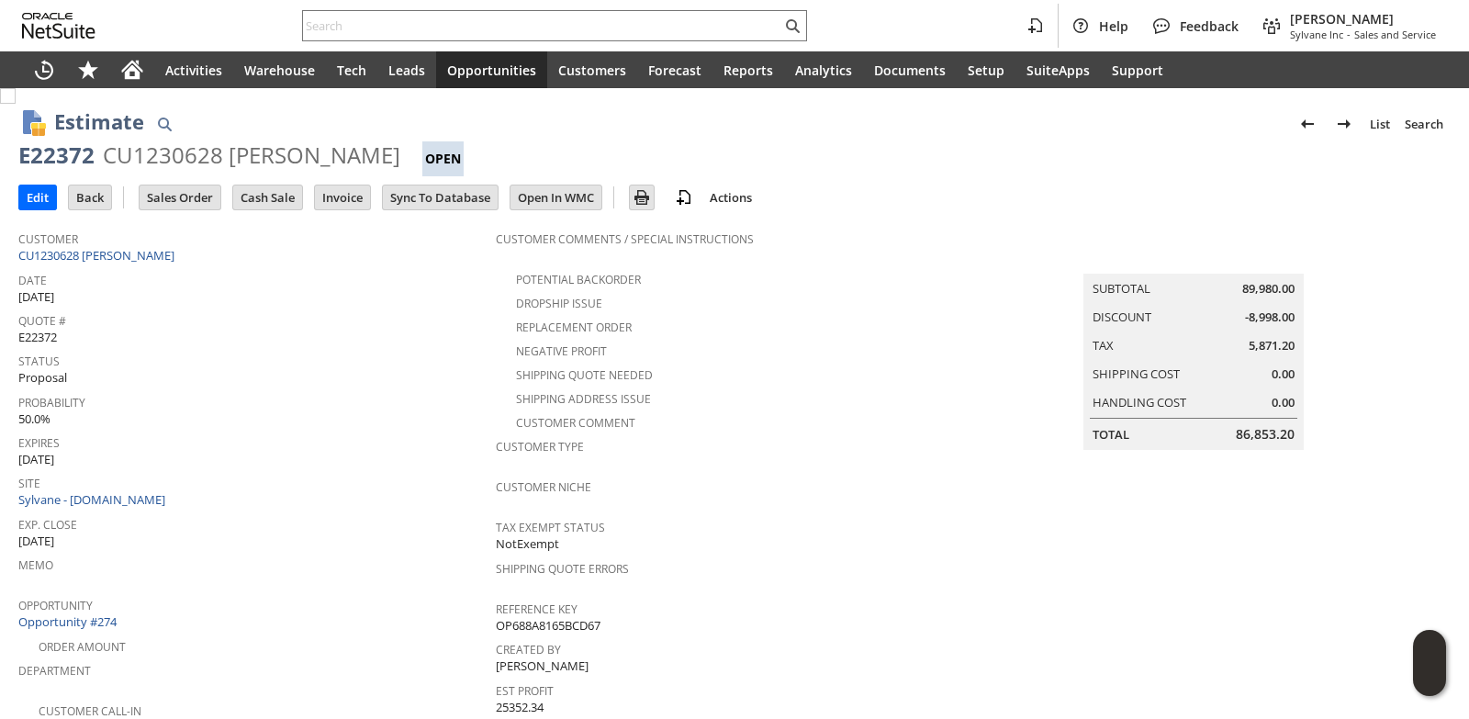  Describe the element at coordinates (642, 197) in the screenshot. I see `input: Print` at that location.